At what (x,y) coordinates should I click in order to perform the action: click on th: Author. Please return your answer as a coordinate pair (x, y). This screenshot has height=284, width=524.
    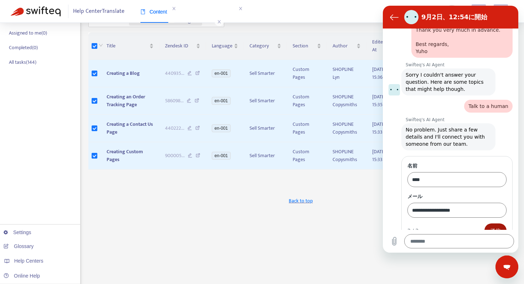
    Looking at the image, I should click on (347, 46).